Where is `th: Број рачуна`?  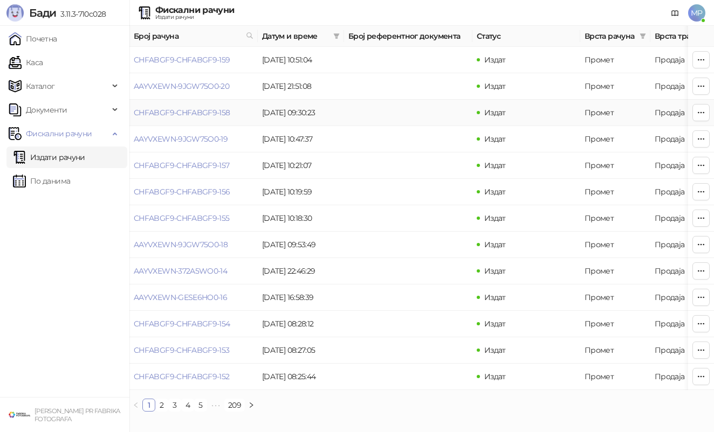 th: Број рачуна is located at coordinates (193, 36).